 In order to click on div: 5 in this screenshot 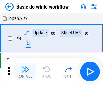, I will do `click(28, 44)`.